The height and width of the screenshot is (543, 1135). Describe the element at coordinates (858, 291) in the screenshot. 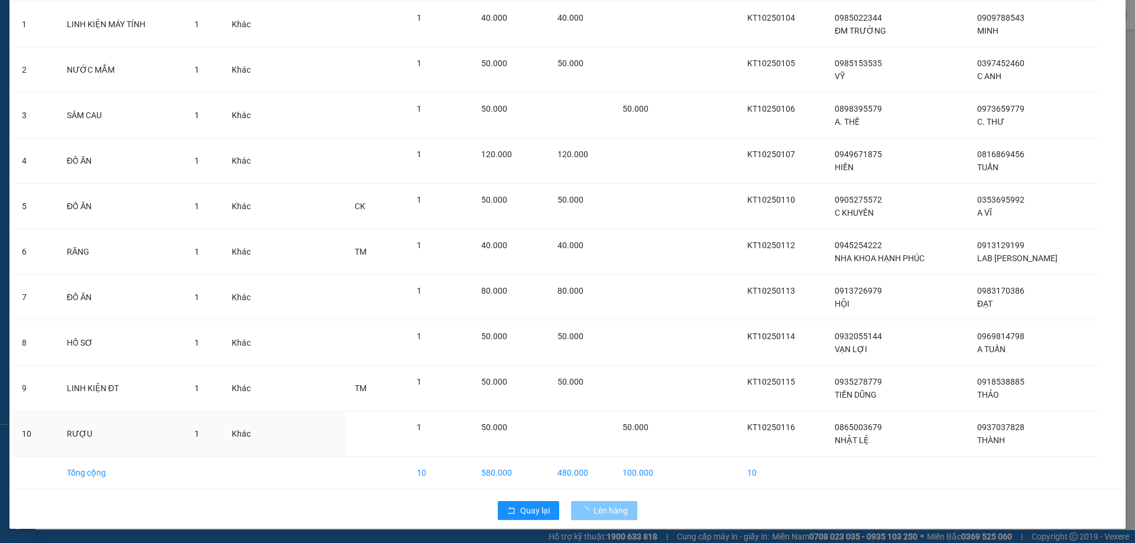

I see `span: 0913726979` at that location.